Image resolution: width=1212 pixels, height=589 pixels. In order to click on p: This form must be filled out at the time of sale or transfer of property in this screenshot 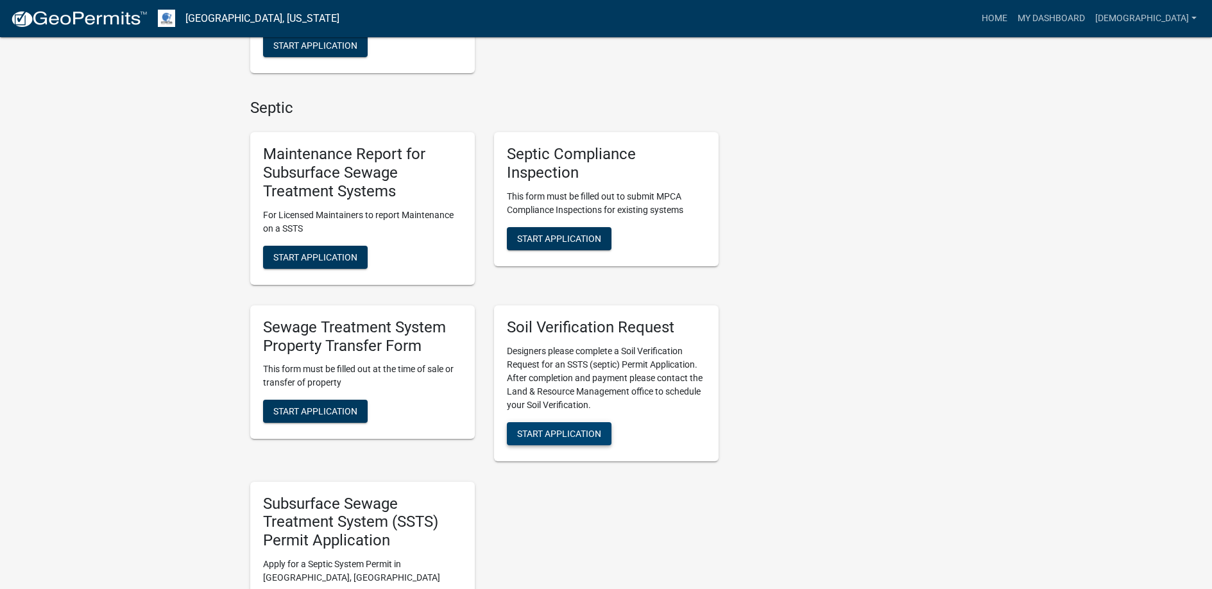, I will do `click(362, 376)`.